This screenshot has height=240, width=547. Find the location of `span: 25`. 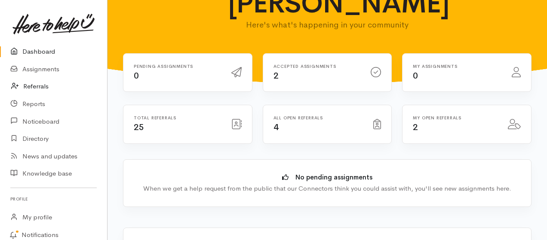

span: 25 is located at coordinates (139, 127).